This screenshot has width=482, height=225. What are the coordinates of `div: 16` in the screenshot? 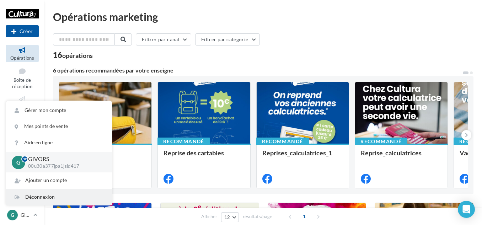 It's located at (73, 55).